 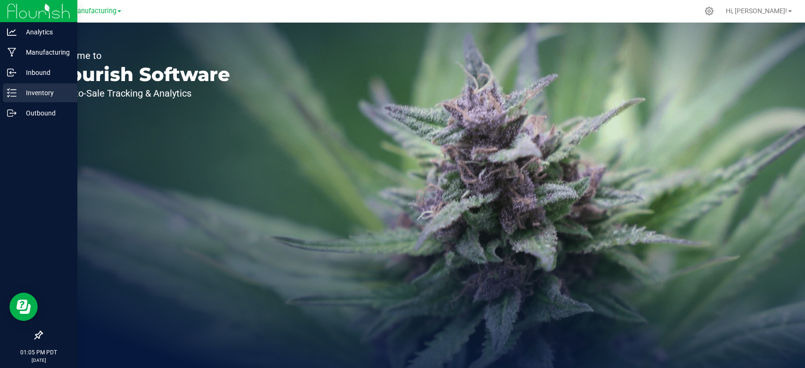 What do you see at coordinates (709, 11) in the screenshot?
I see `div: Manage settings` at bounding box center [709, 11].